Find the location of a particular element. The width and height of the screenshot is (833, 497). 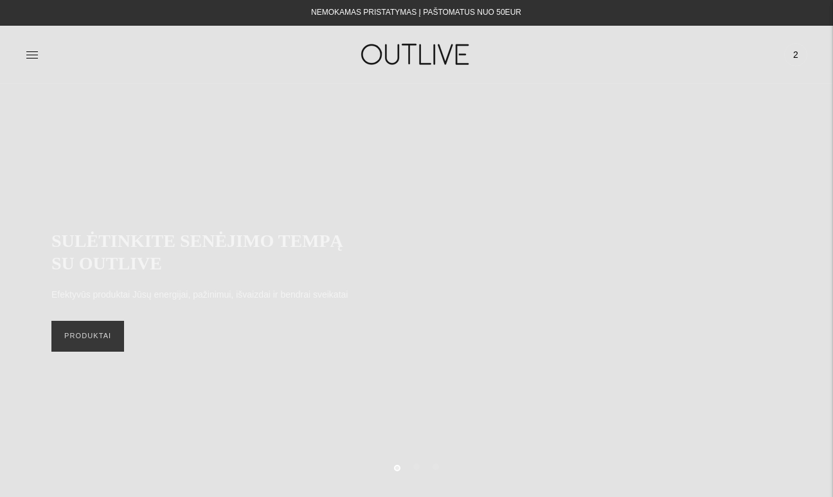

h2: SULĖTINKITE SENĖJIMO TEMPĄ SU OUTLIVE is located at coordinates (206, 252).